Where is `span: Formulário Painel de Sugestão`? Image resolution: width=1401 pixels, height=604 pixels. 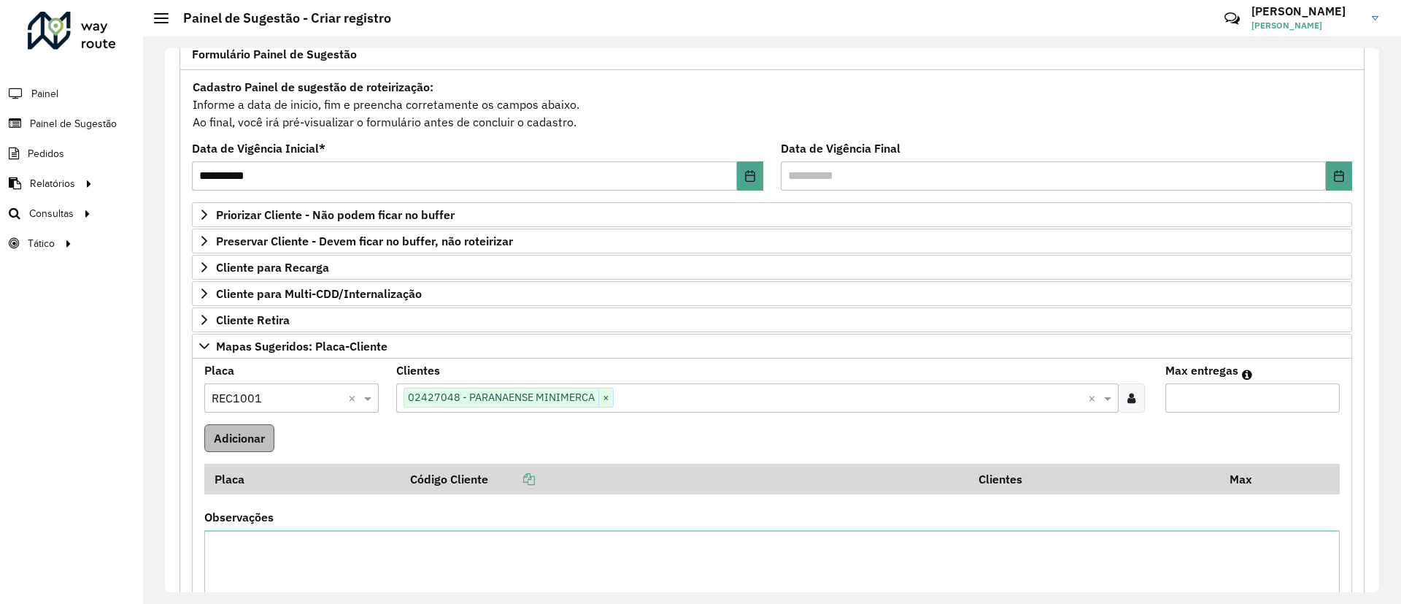 span: Formulário Painel de Sugestão is located at coordinates (274, 54).